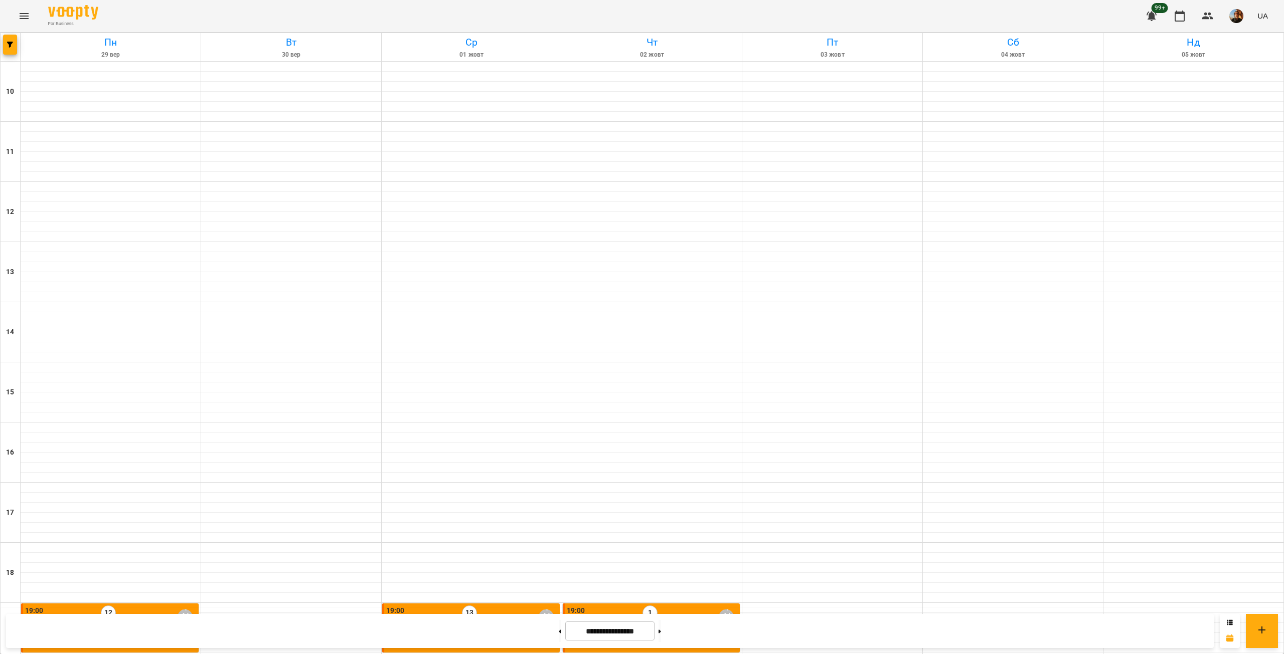 The image size is (1284, 654). What do you see at coordinates (73, 12) in the screenshot?
I see `img: Voopty Logo` at bounding box center [73, 12].